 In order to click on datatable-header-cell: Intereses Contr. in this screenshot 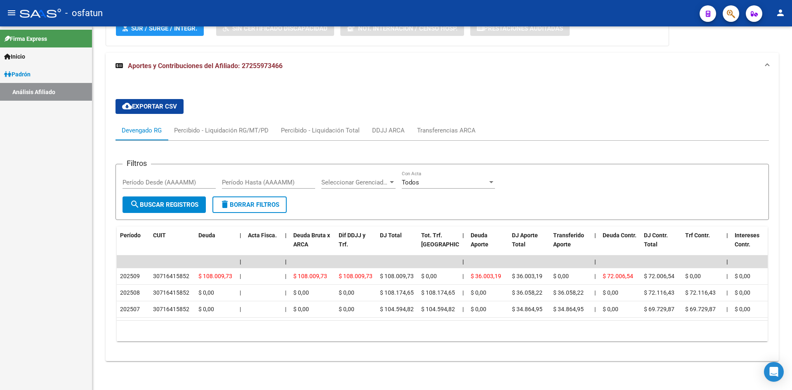, I will do `click(752, 245)`.